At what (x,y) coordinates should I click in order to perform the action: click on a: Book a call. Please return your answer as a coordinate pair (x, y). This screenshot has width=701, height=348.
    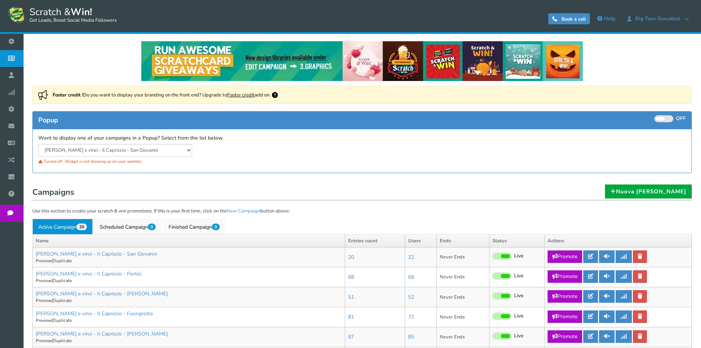
    Looking at the image, I should click on (569, 19).